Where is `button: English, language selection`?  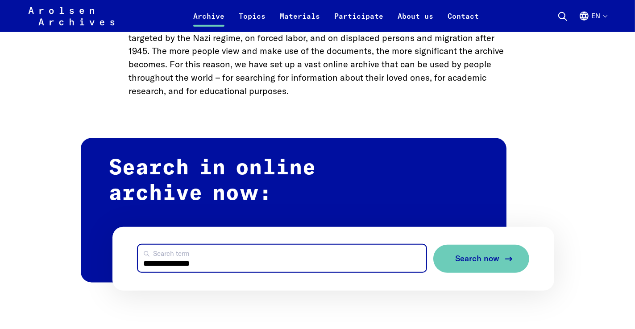 button: English, language selection is located at coordinates (592, 21).